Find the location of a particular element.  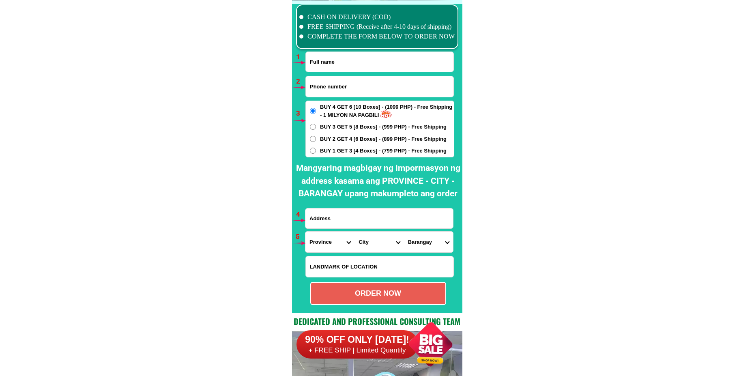

h2: Dedicated and professional consulting team is located at coordinates (377, 321).